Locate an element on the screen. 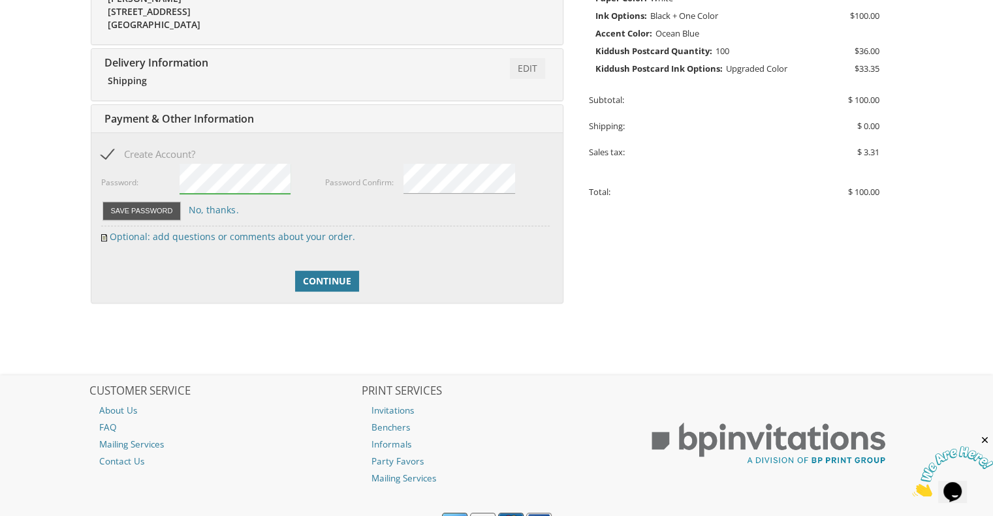  span: Delivery Information is located at coordinates (155, 63).